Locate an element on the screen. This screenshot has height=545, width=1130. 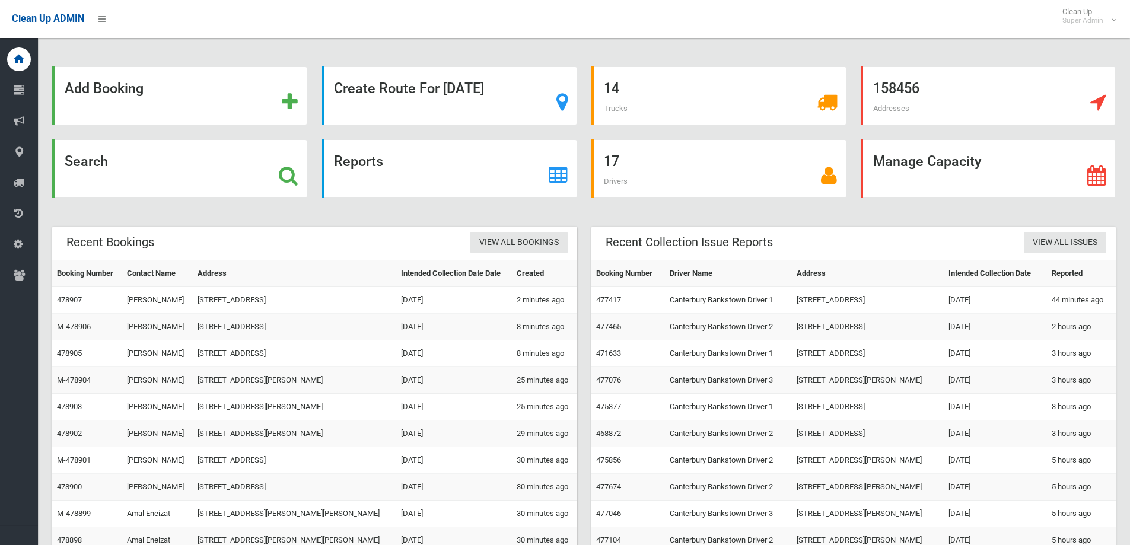
a: M-478901 is located at coordinates (74, 460).